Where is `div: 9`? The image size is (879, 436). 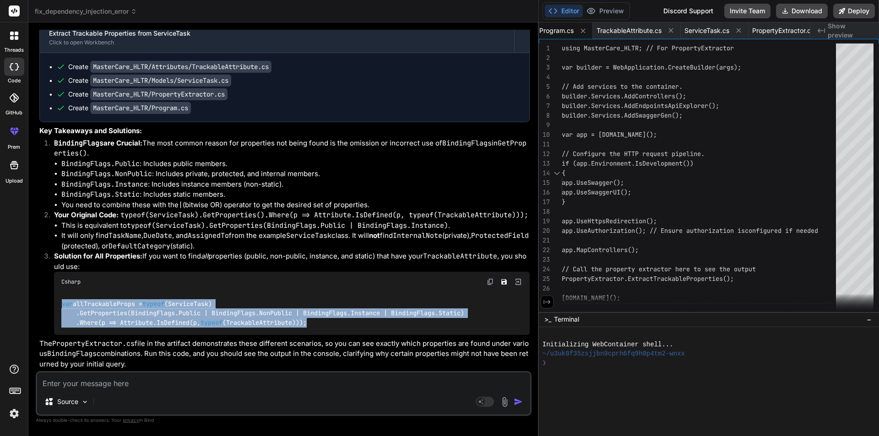 div: 9 is located at coordinates (544, 125).